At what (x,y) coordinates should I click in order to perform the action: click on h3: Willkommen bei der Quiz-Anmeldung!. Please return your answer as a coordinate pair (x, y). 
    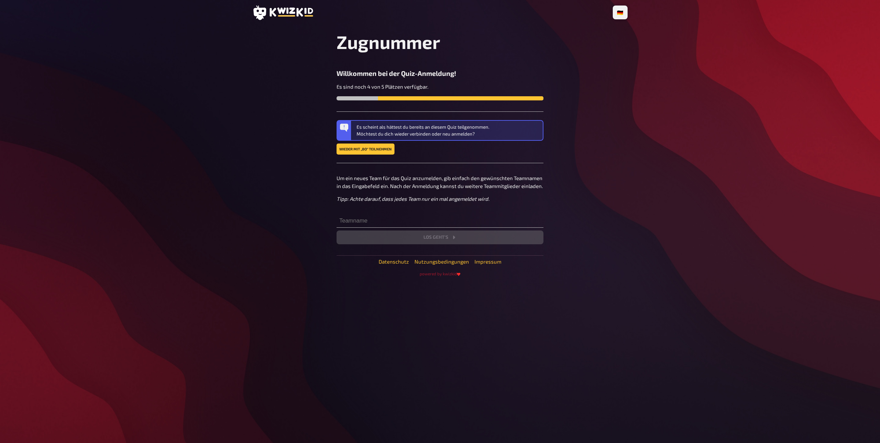
    Looking at the image, I should click on (440, 73).